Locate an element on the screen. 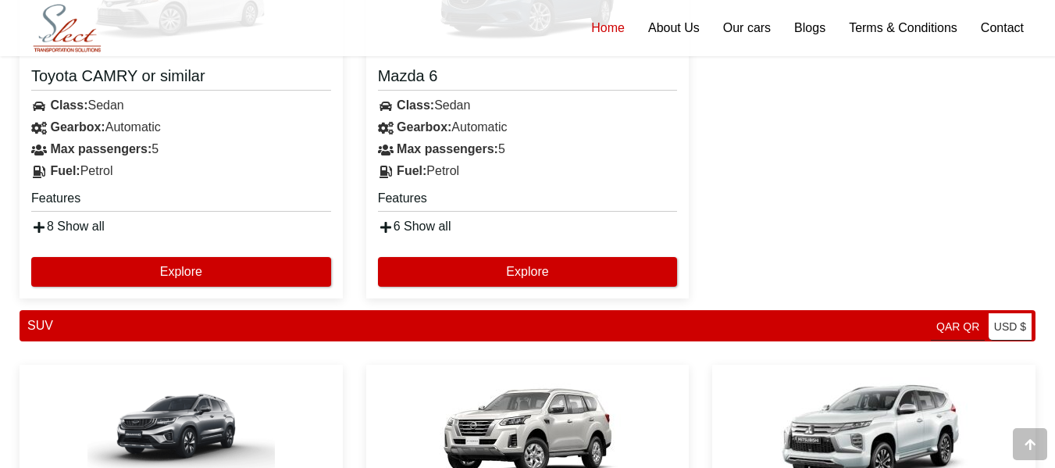  a: Mazda 6 is located at coordinates (528, 78).